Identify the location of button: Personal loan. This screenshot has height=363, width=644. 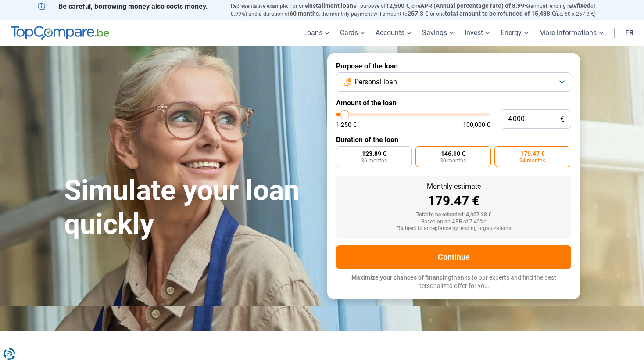
(454, 82).